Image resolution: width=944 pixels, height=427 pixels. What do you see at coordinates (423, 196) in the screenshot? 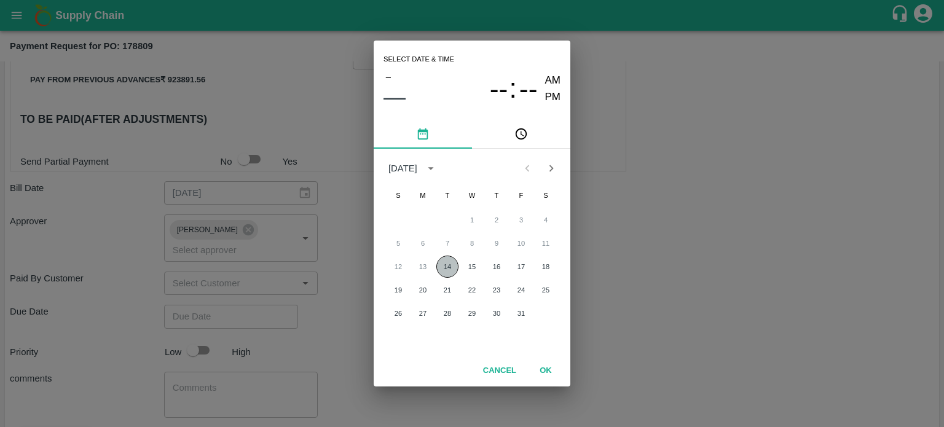
I see `span: Monday` at bounding box center [423, 196].